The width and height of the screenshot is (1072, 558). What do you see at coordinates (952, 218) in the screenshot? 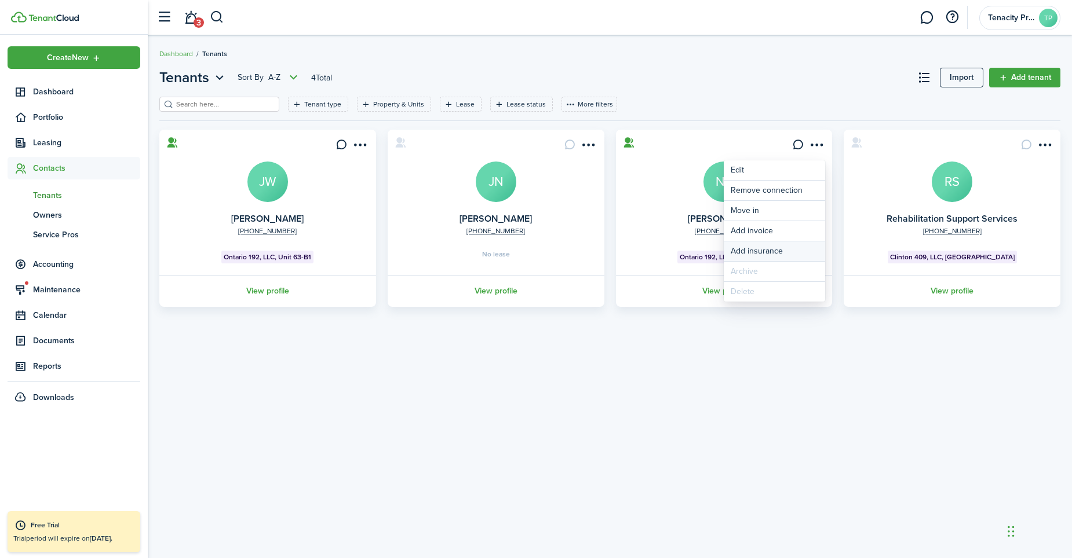
I see `a: Rehabilitation Support Services` at bounding box center [952, 218].